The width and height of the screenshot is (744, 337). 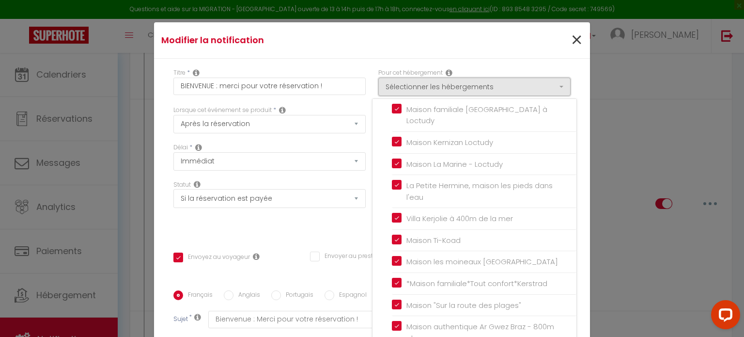 I want to click on i: Envoyer au voyageur, so click(x=256, y=256).